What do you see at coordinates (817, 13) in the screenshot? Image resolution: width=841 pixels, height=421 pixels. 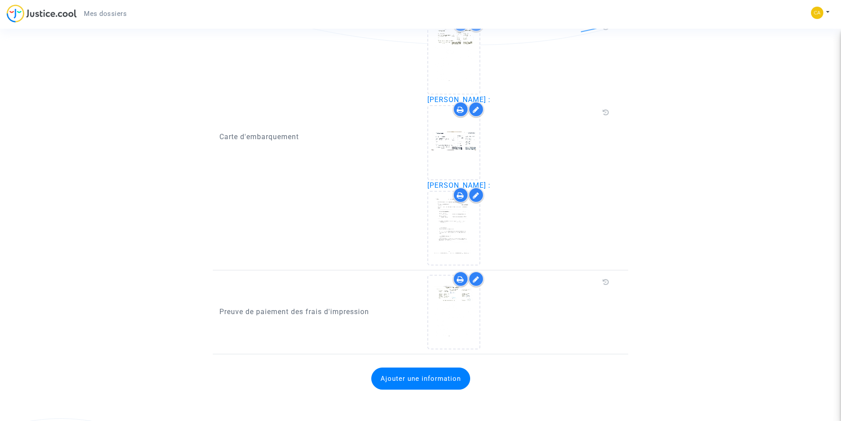 I see `img: 07641ef3a9788100727d3f3a202096ab` at bounding box center [817, 13].